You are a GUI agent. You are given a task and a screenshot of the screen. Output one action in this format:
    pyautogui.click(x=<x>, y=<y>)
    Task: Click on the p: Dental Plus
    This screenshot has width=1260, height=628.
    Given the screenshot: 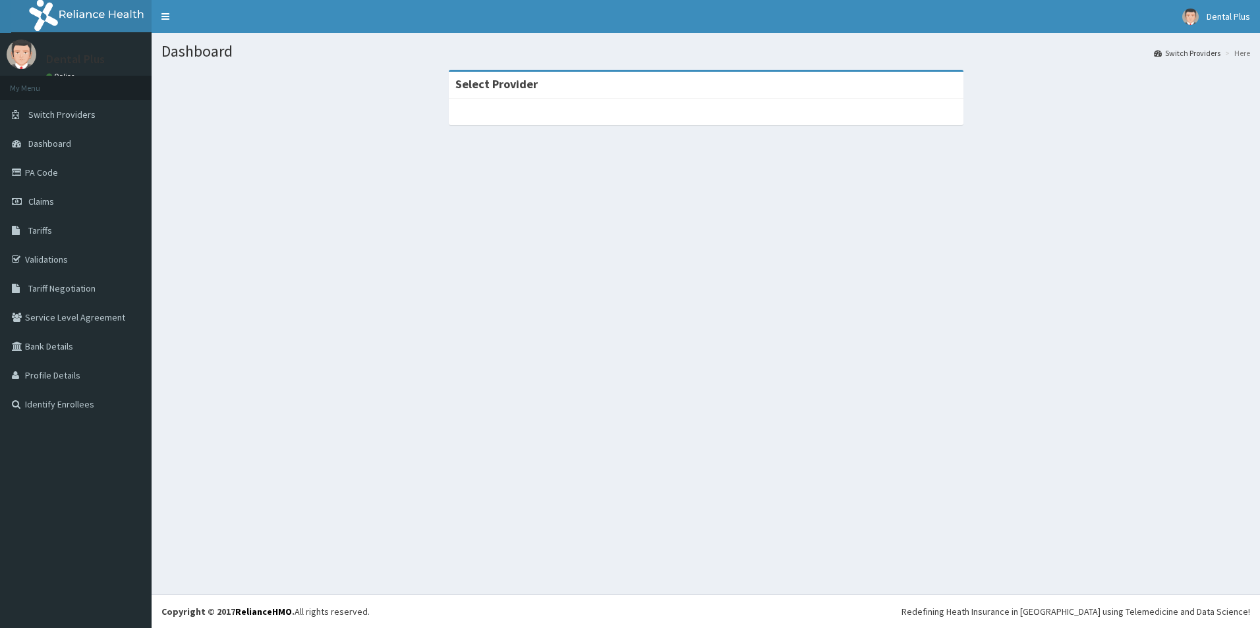 What is the action you would take?
    pyautogui.click(x=75, y=59)
    